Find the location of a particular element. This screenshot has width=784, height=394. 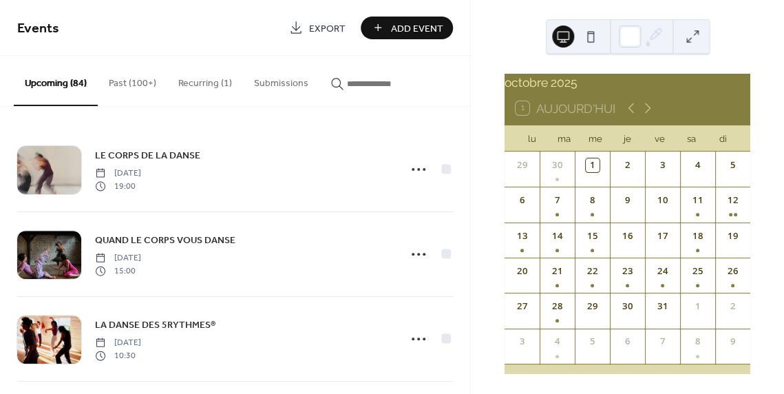

div: 22 is located at coordinates (592, 271).